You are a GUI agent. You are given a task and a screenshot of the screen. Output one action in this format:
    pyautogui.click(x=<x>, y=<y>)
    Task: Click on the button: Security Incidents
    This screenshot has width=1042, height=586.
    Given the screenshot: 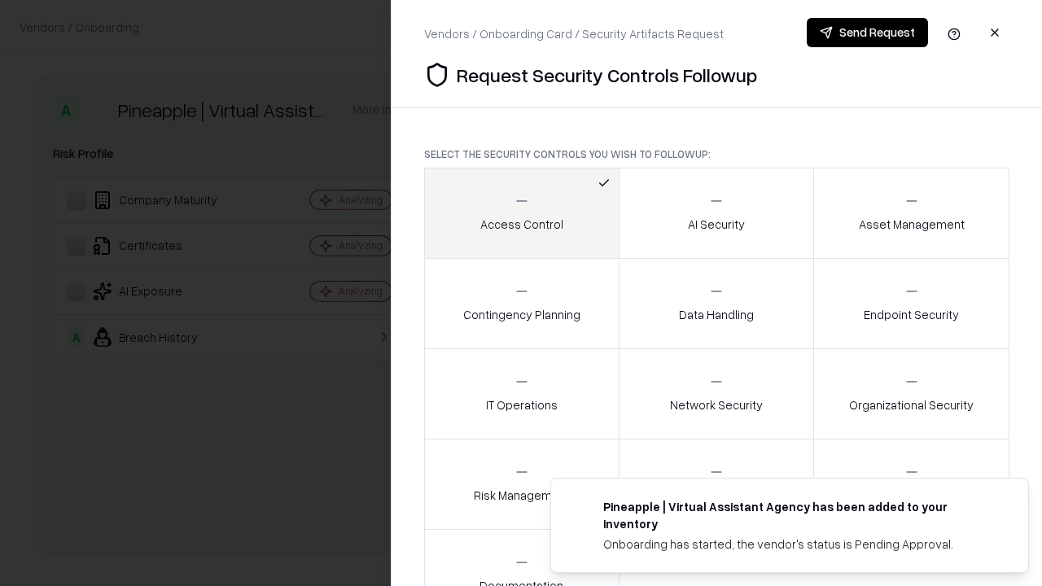 What is the action you would take?
    pyautogui.click(x=716, y=484)
    